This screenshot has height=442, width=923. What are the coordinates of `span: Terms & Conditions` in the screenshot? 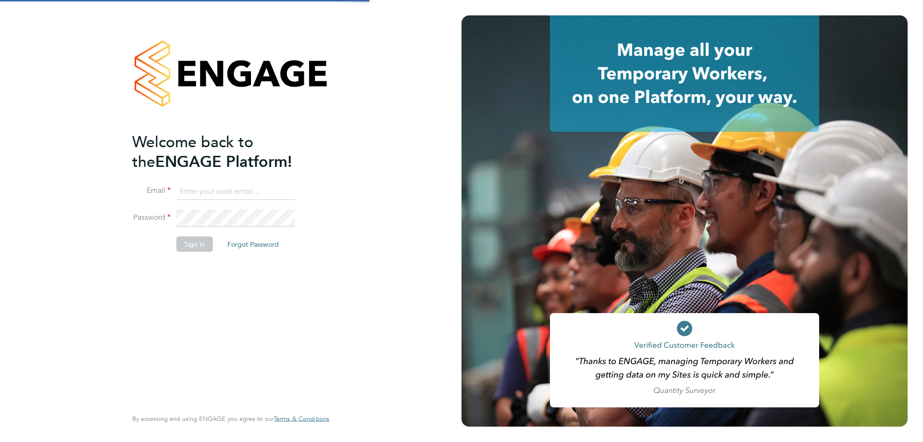 It's located at (302, 418).